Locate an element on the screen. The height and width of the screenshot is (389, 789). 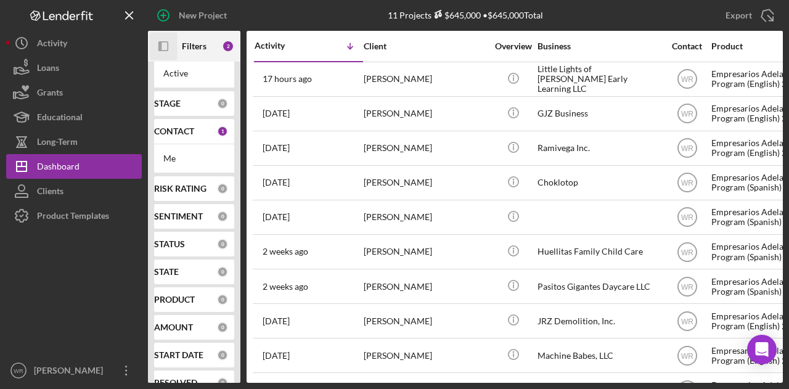
a: Activity is located at coordinates (74, 43).